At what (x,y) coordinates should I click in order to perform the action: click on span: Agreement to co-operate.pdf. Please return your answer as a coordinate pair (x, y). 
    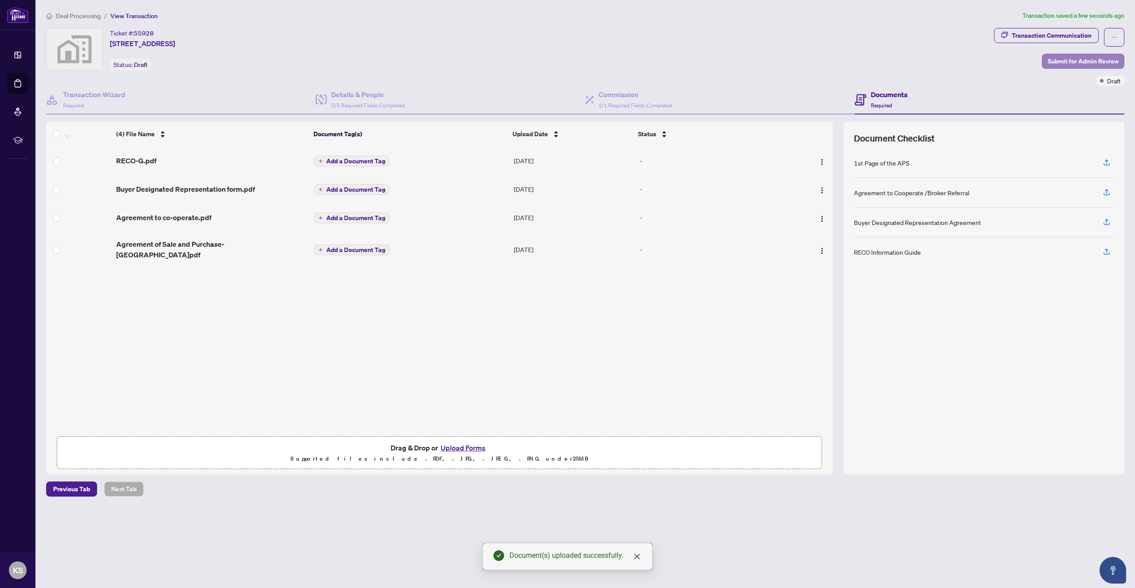
    Looking at the image, I should click on (164, 217).